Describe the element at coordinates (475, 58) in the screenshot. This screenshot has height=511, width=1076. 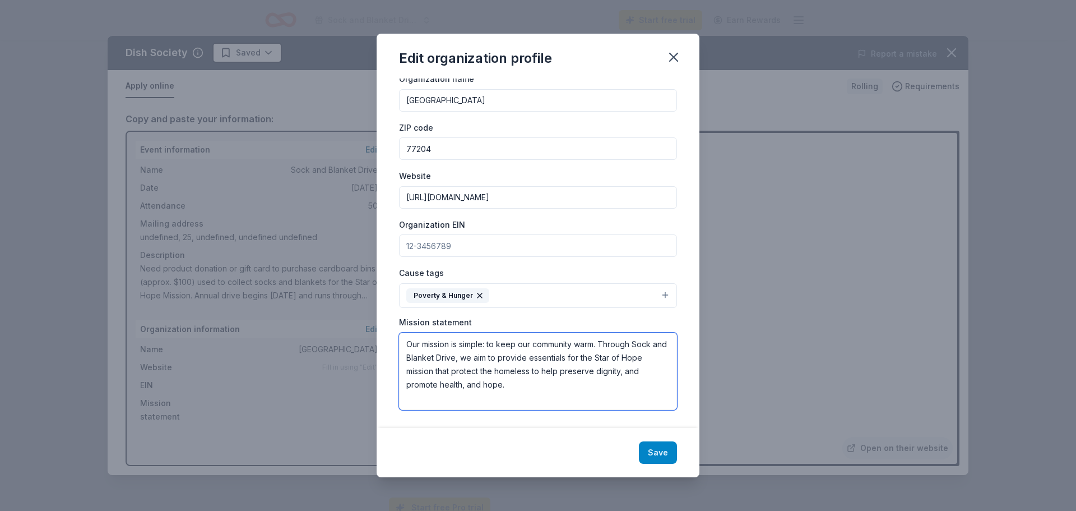
I see `div: Edit organization profile` at that location.